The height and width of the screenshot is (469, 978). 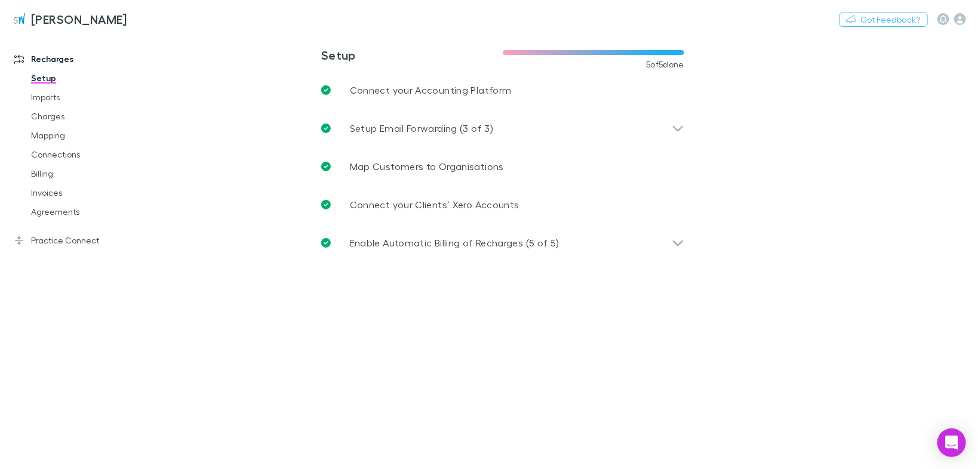 What do you see at coordinates (435, 205) in the screenshot?
I see `p: Connect your Clients’ Xero Accounts` at bounding box center [435, 205].